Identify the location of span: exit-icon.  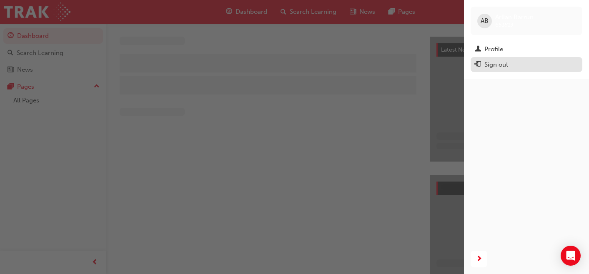
(478, 65).